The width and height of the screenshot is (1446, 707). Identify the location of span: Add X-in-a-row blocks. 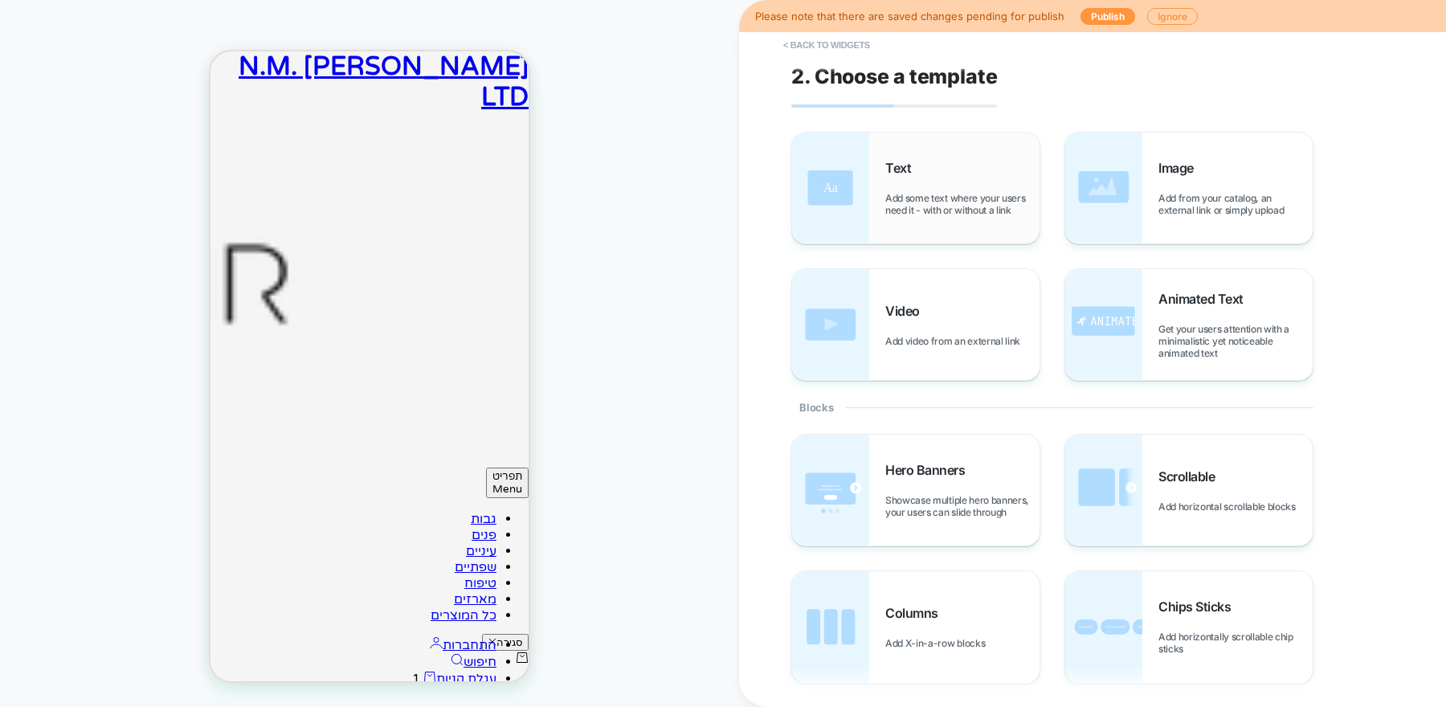
(939, 643).